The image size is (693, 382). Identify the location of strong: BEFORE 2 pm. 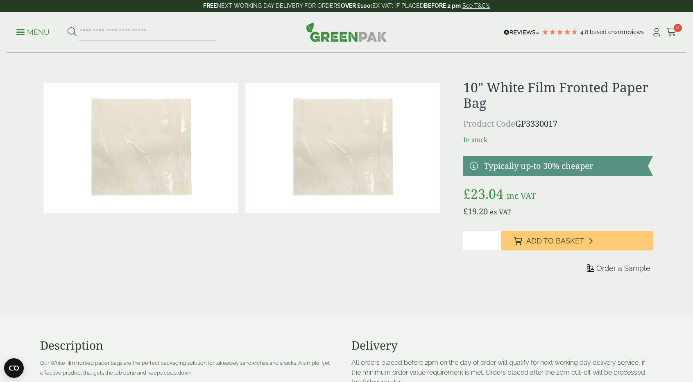
(442, 6).